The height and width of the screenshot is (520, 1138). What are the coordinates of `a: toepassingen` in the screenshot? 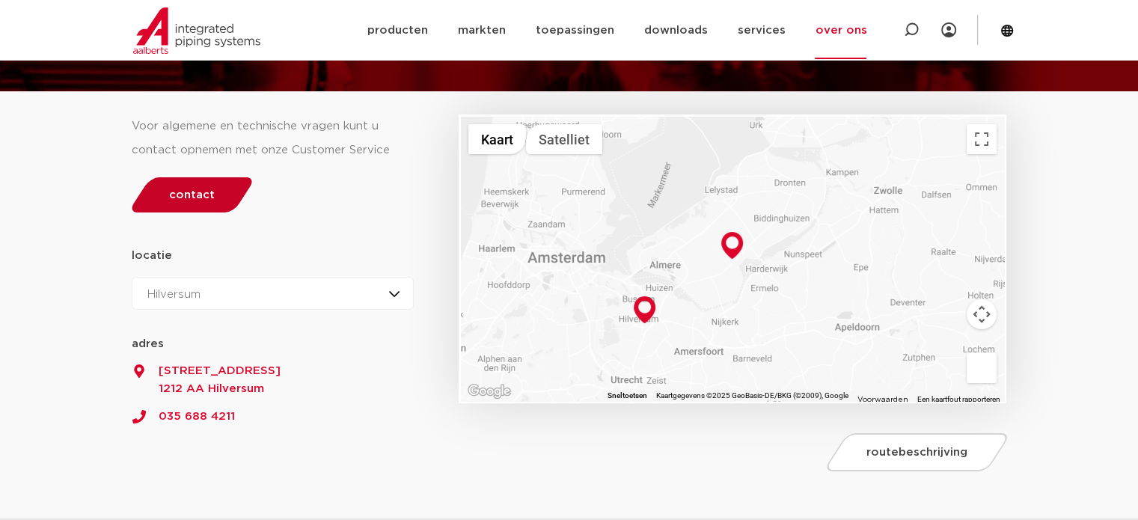 It's located at (574, 30).